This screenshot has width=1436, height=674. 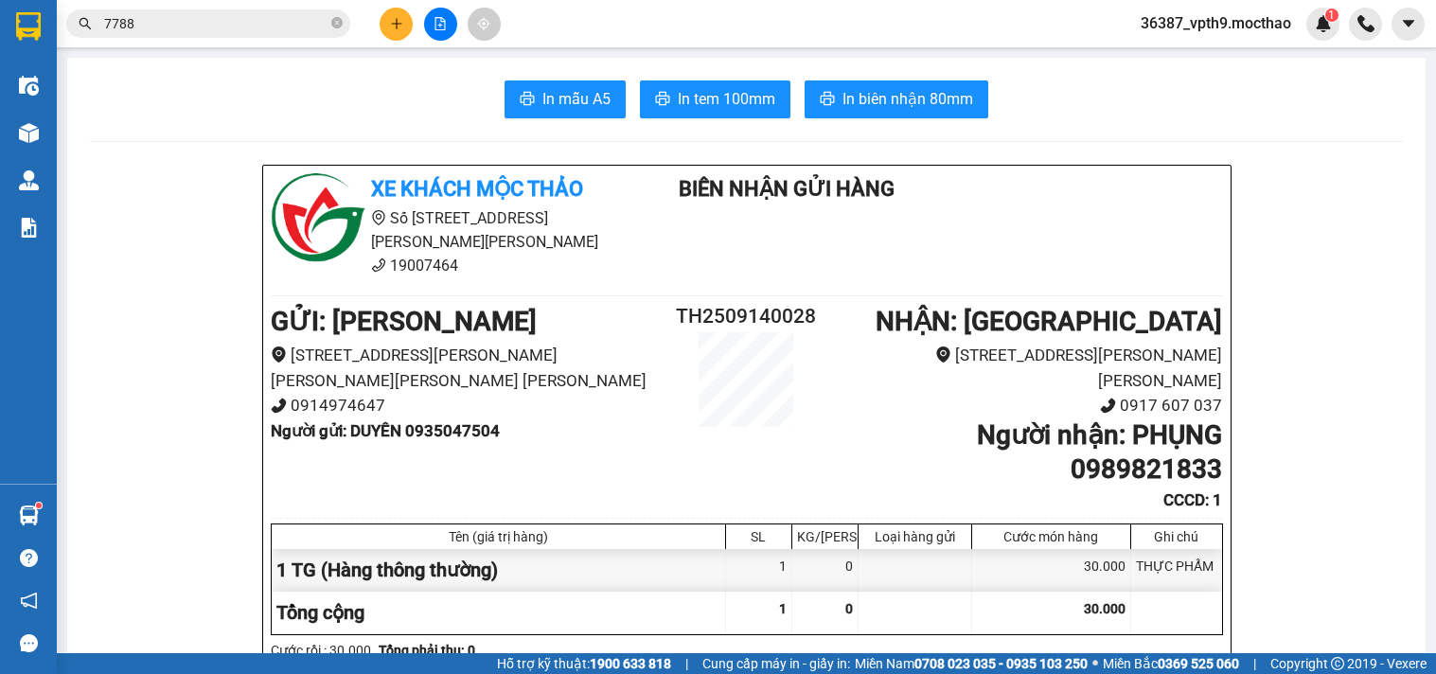 I want to click on strong: 0369 525 060, so click(x=1198, y=664).